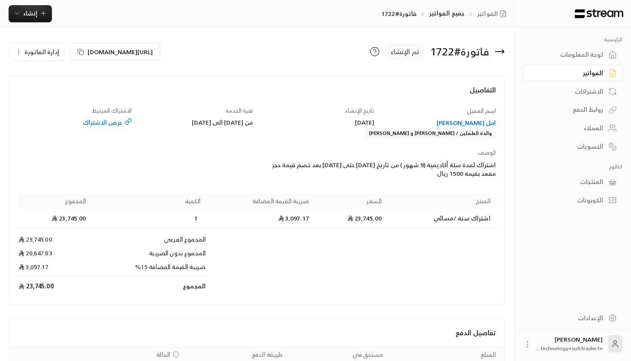  I want to click on span: الحالة, so click(163, 354).